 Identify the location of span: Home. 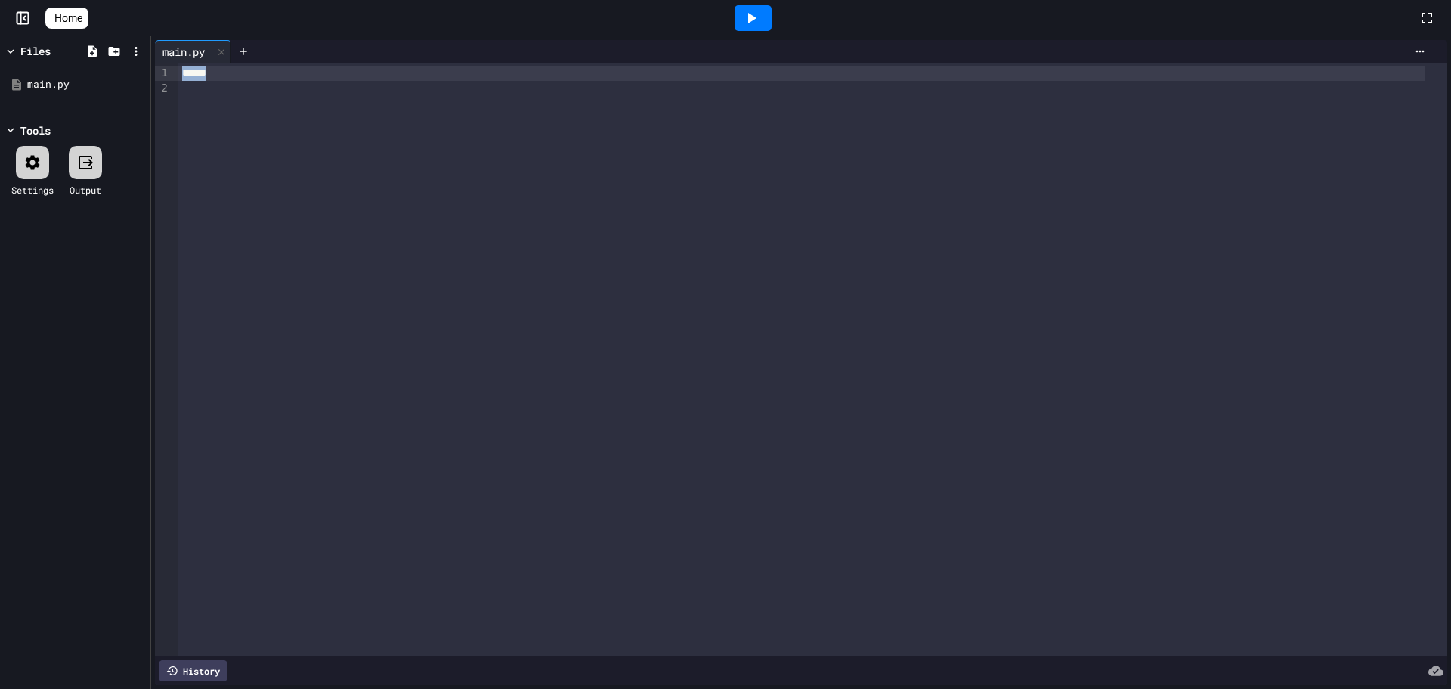
(68, 18).